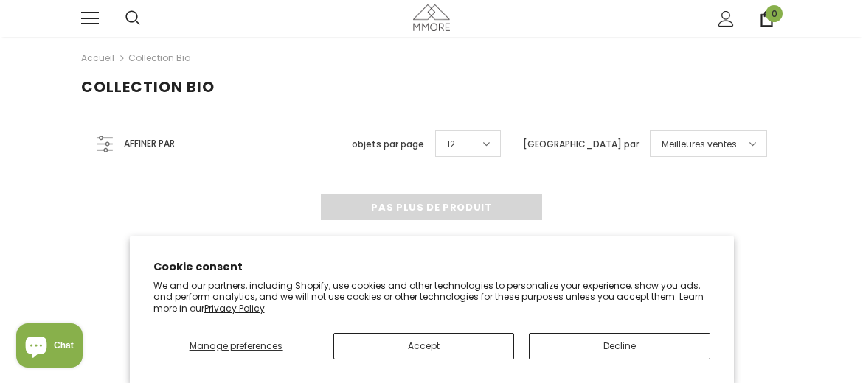 The image size is (863, 383). I want to click on button: Manage preferences, so click(235, 347).